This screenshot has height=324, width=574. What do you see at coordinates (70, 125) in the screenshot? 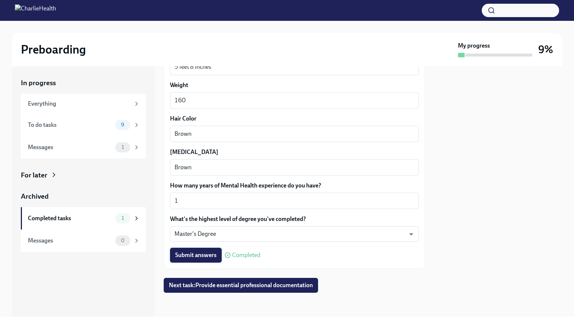
I see `div: To do tasks` at bounding box center [70, 125].